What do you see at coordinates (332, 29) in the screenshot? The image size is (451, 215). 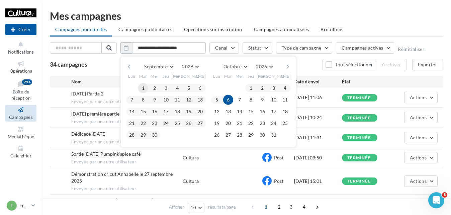 I see `span: Brouillons` at bounding box center [332, 29].